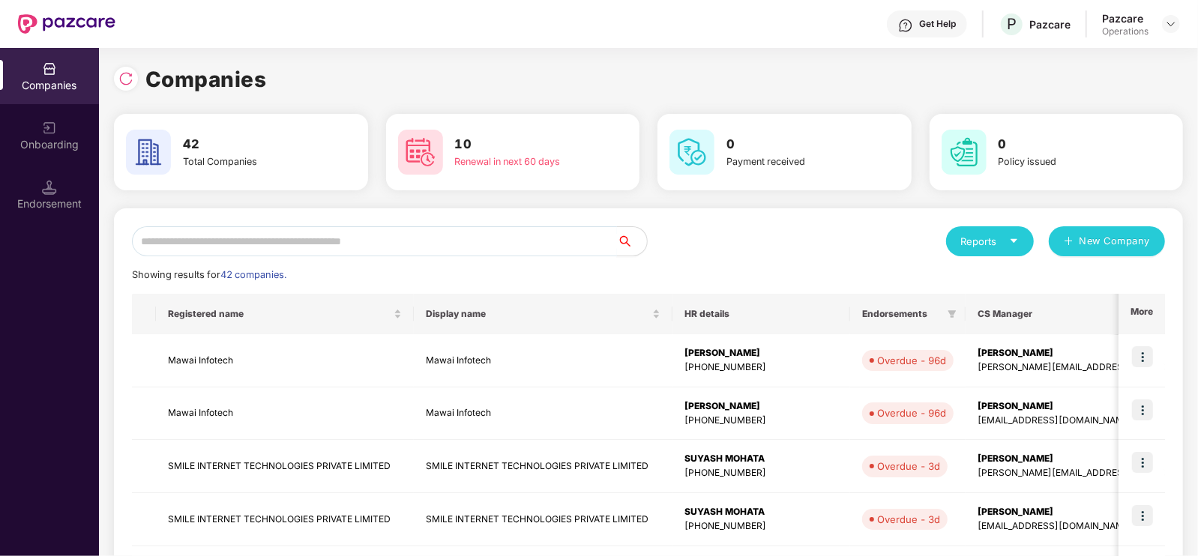  Describe the element at coordinates (49, 187) in the screenshot. I see `img: svg+xml;base64,PHN2ZyB3aWR0aD0iMTQuNSIgaGVpZ2h0PSIxNC41IiB2aWV3Qm94PSIwIDAgMTYgMTYiIGZpbGw9Im5vbm...` at that location.